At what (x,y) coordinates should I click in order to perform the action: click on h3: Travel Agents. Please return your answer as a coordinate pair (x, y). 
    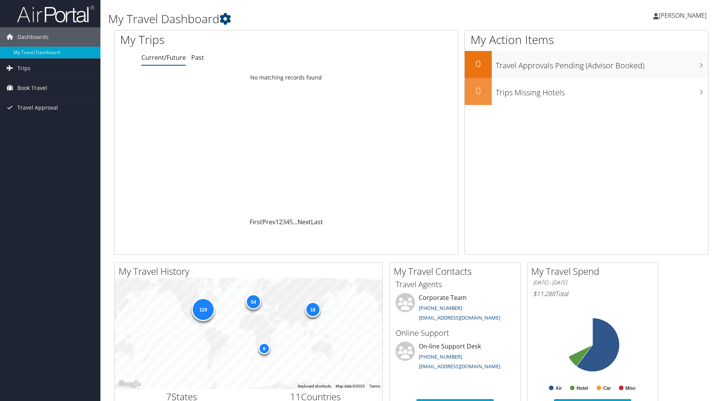
    Looking at the image, I should click on (455, 285).